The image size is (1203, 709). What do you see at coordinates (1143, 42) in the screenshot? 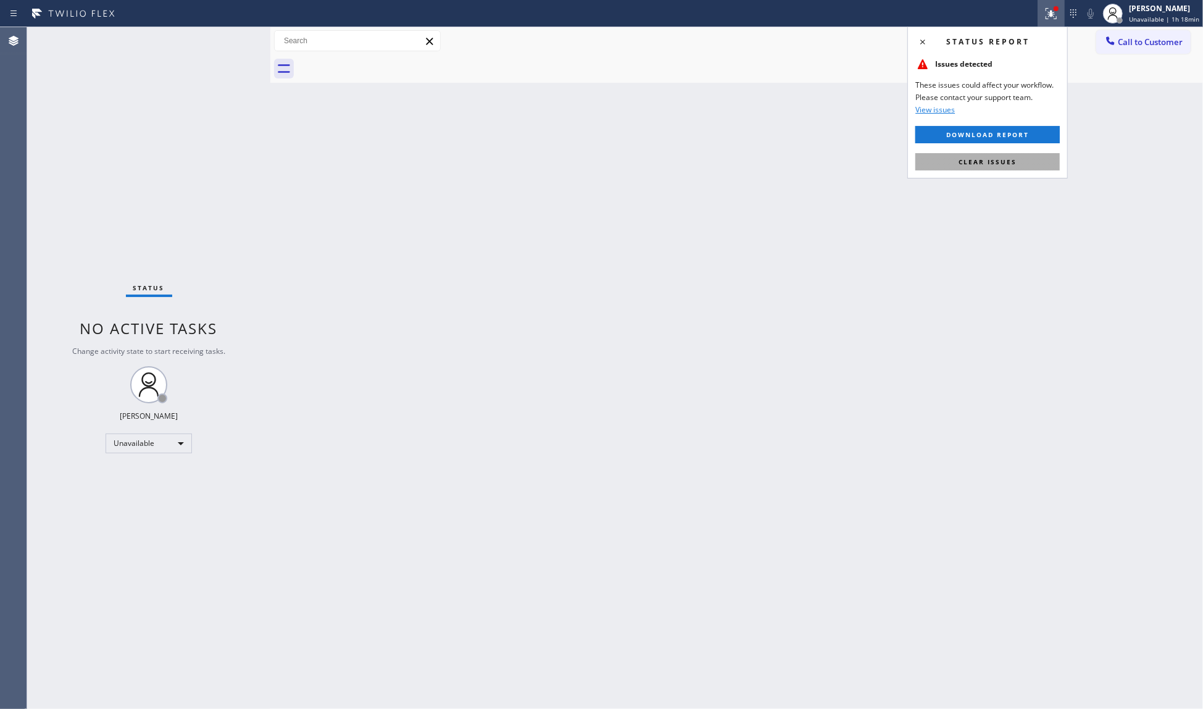
I see `button: Call to Customer` at bounding box center [1143, 42].